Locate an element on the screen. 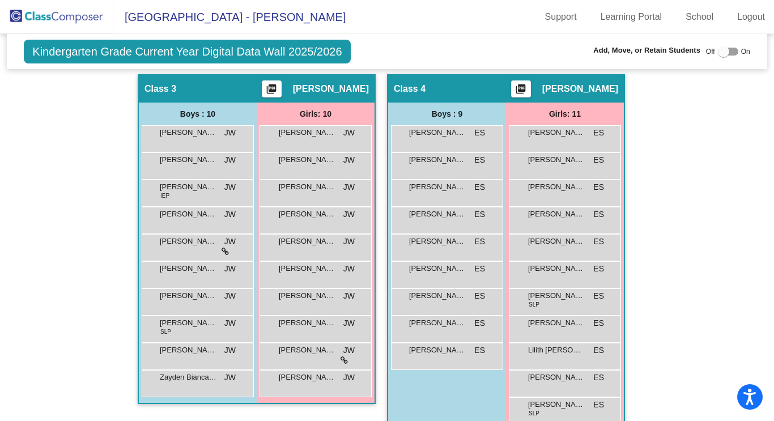 The width and height of the screenshot is (774, 421). div: Boys : 10 is located at coordinates (198, 114).